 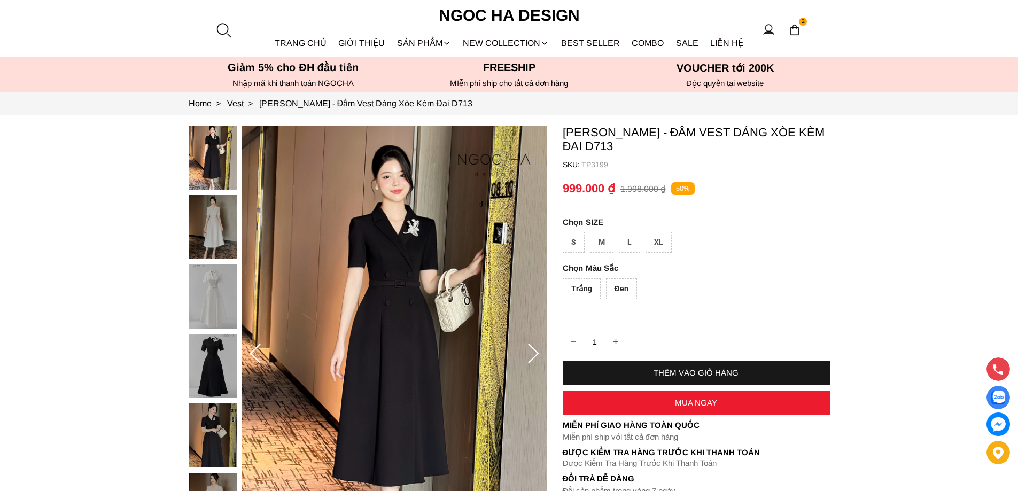 I want to click on img: messenger, so click(x=999, y=424).